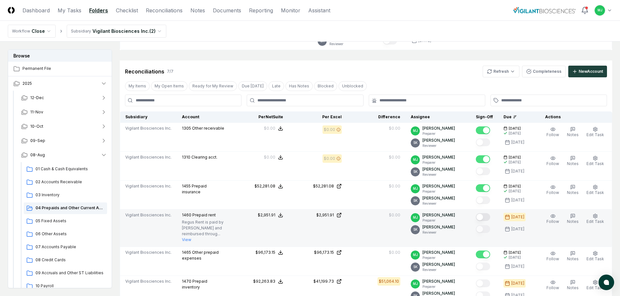  I want to click on span: Other receivable, so click(208, 128).